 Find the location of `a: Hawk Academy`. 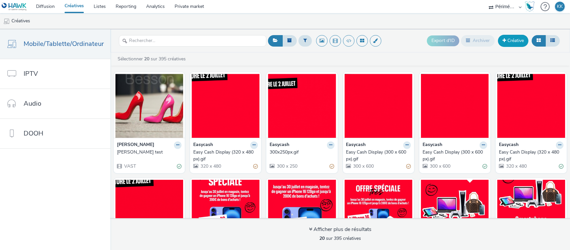

a: Hawk Academy is located at coordinates (531, 7).